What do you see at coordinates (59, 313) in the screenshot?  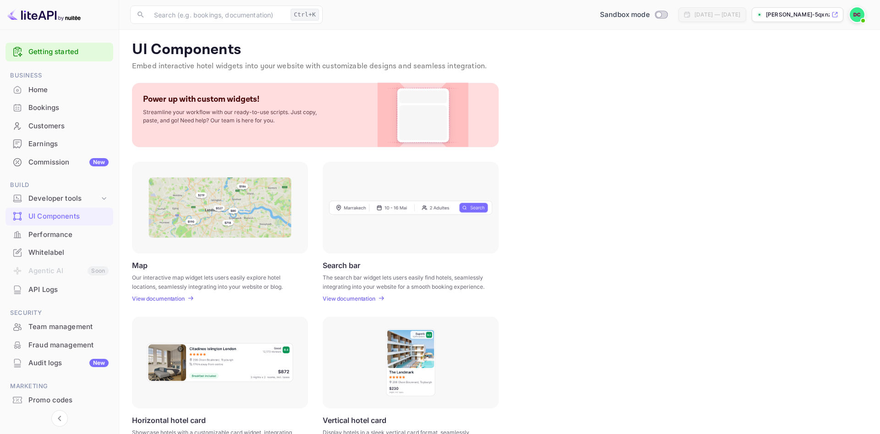 I see `span: Security` at bounding box center [59, 313].